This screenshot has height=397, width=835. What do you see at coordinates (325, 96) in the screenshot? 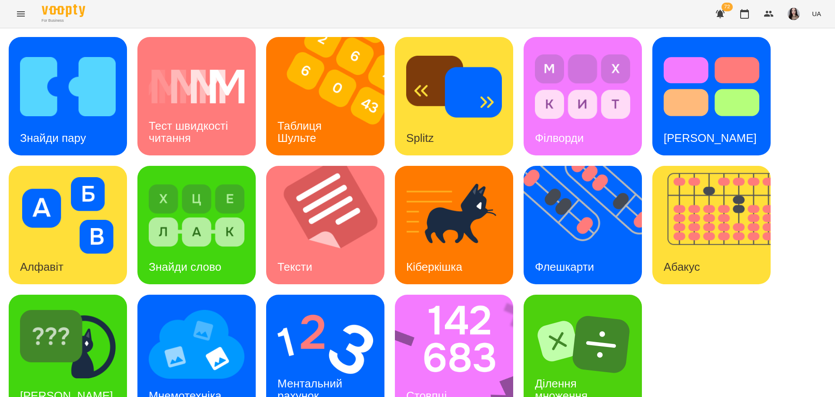
I see `a: Таблиця ШультеТаблиця Шульте` at bounding box center [325, 96].